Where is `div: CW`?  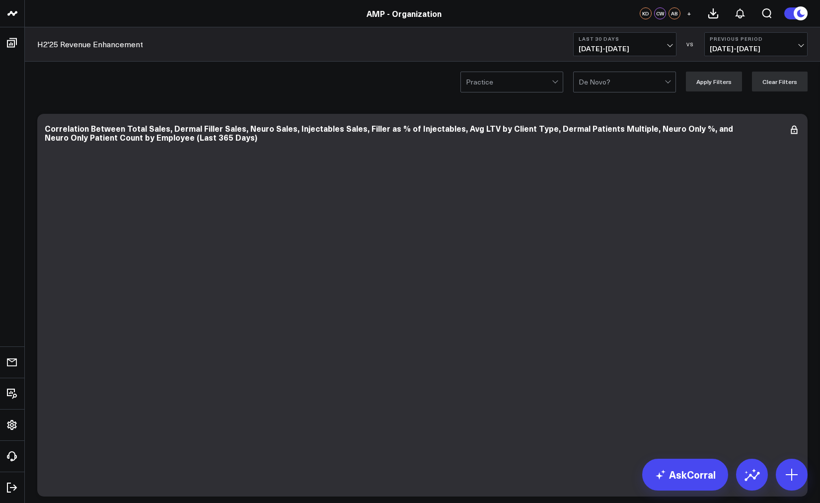
div: CW is located at coordinates (660, 13).